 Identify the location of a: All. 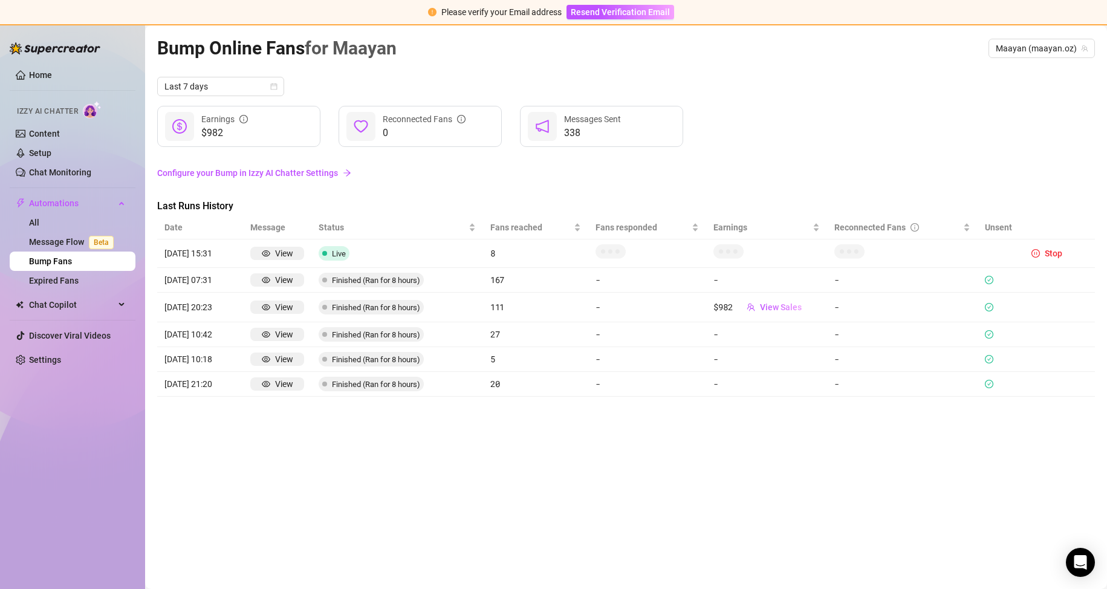
(34, 222).